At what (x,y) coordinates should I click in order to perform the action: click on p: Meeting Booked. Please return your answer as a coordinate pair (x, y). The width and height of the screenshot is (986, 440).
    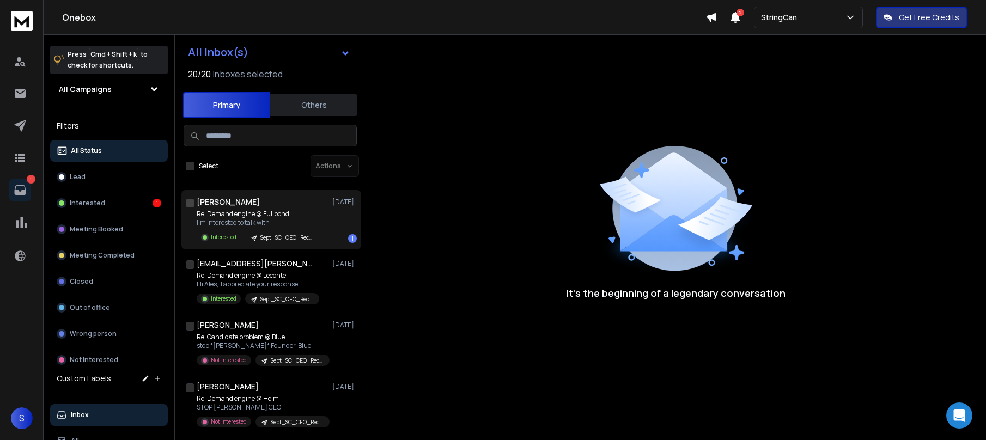
    Looking at the image, I should click on (96, 229).